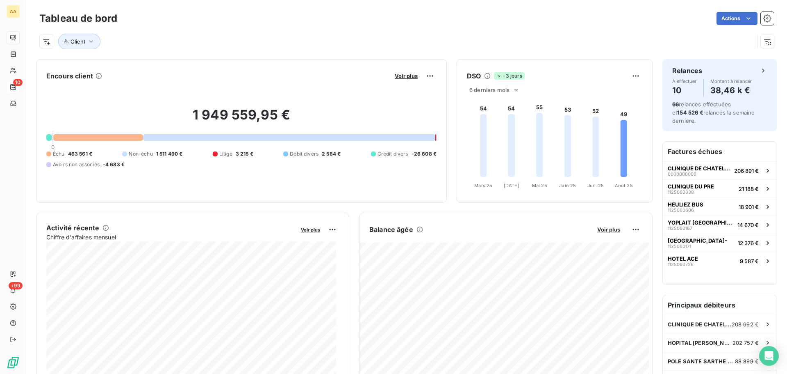 The width and height of the screenshot is (787, 374). Describe the element at coordinates (483, 185) in the screenshot. I see `tspan: Mars 25` at that location.